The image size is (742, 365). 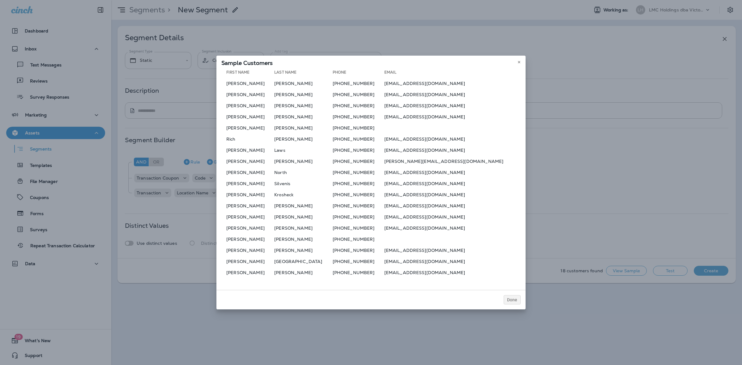 What do you see at coordinates (358, 74) in the screenshot?
I see `th: Phone` at bounding box center [358, 74].